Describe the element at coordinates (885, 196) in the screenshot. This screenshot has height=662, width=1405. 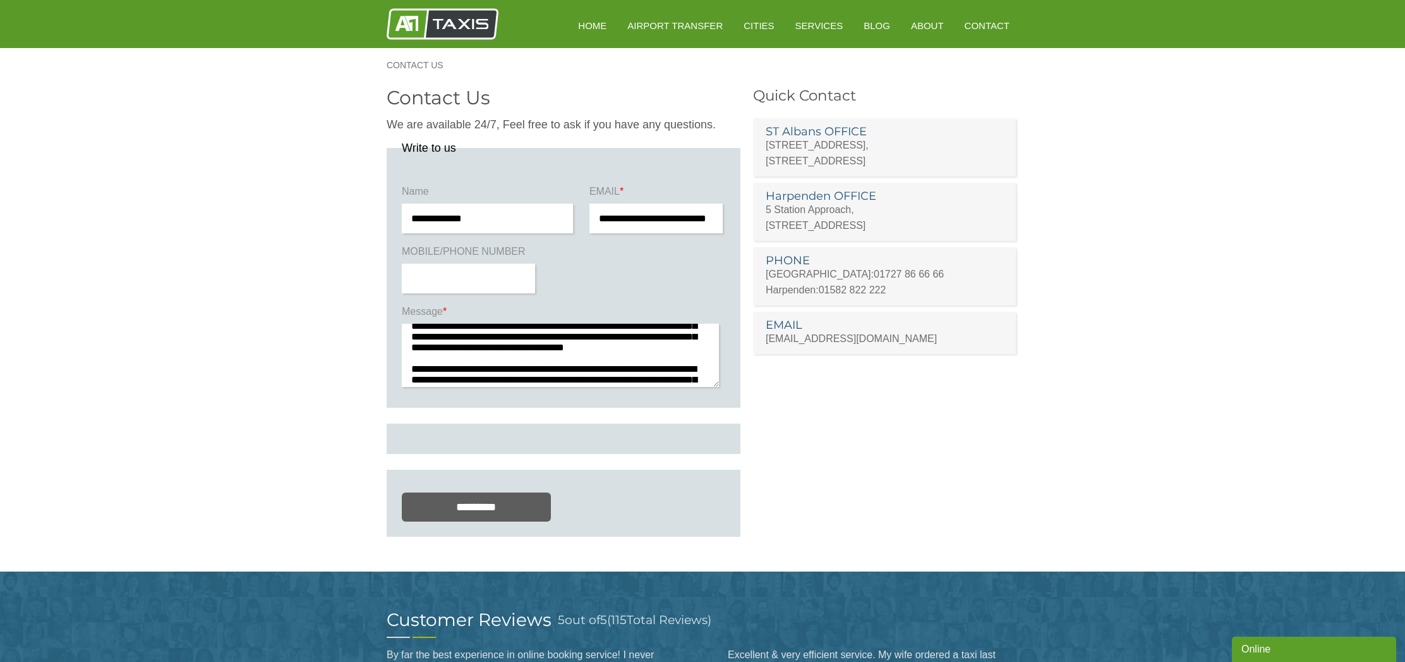
I see `h3: Harpenden OFFICE` at that location.